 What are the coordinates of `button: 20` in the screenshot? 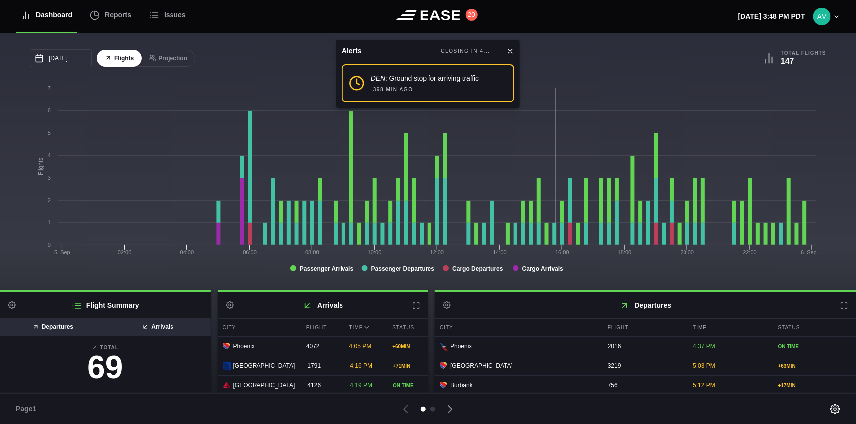 It's located at (472, 15).